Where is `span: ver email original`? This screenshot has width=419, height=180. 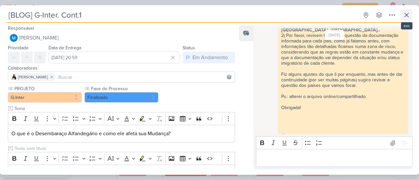 span: ver email original is located at coordinates (315, 136).